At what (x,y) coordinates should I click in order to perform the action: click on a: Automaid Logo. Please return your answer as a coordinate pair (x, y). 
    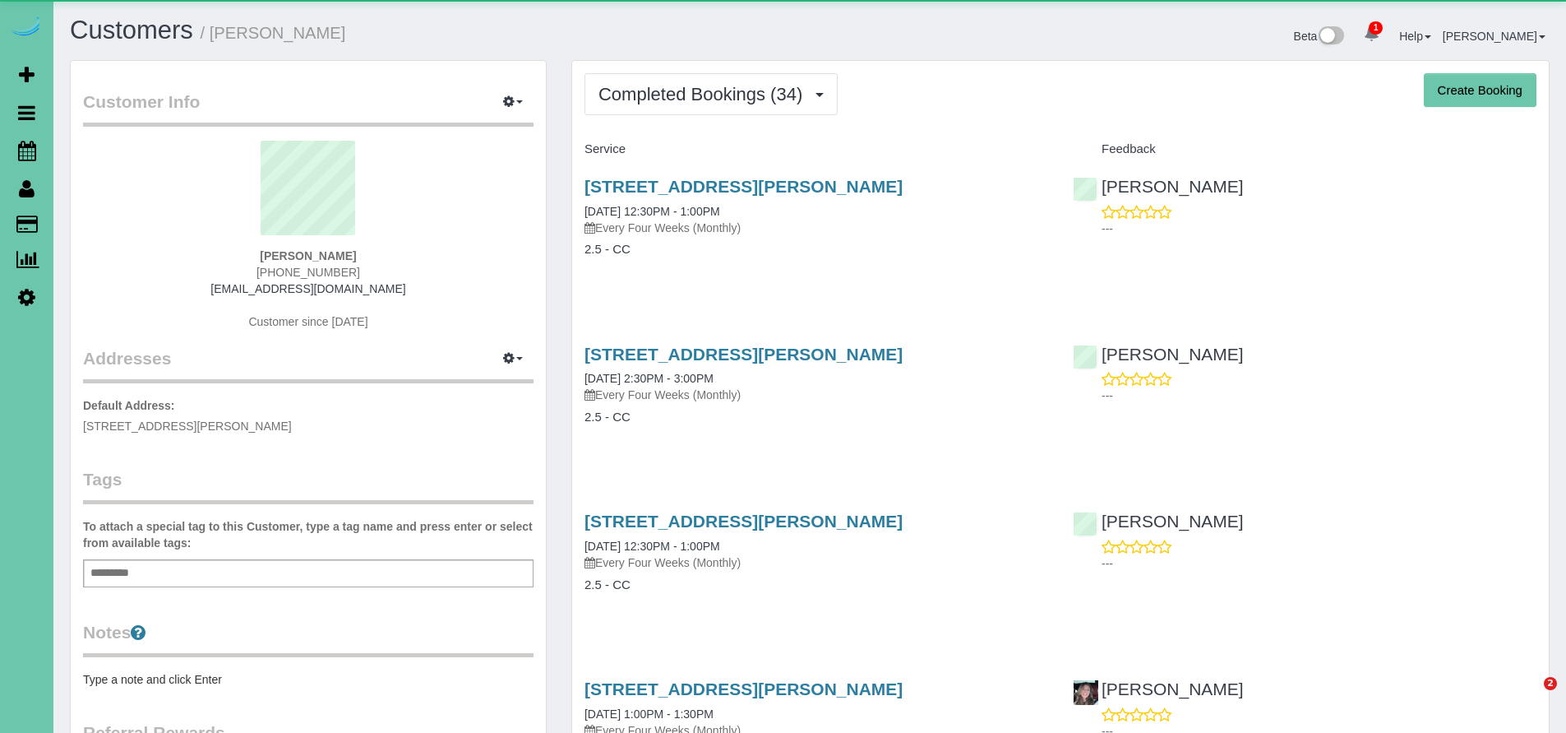
    Looking at the image, I should click on (26, 28).